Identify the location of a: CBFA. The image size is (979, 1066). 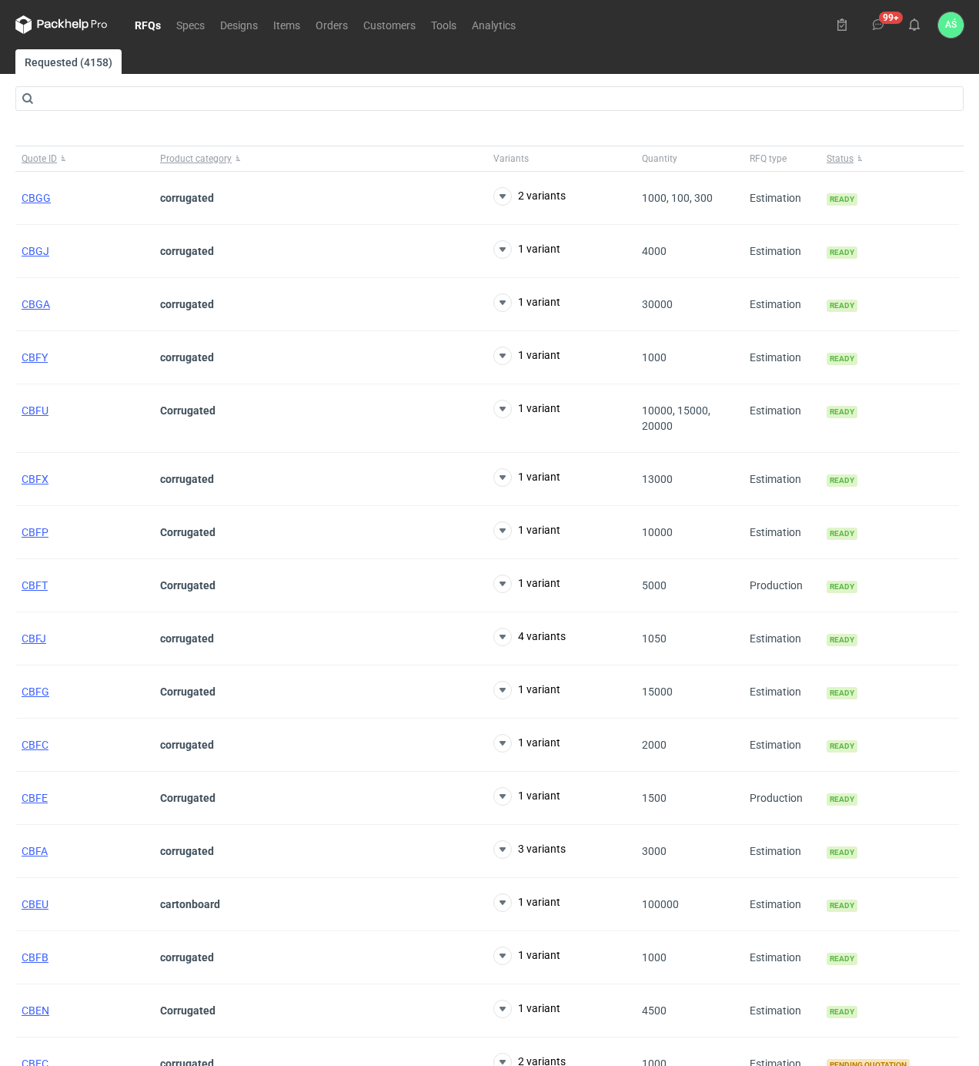
(35, 851).